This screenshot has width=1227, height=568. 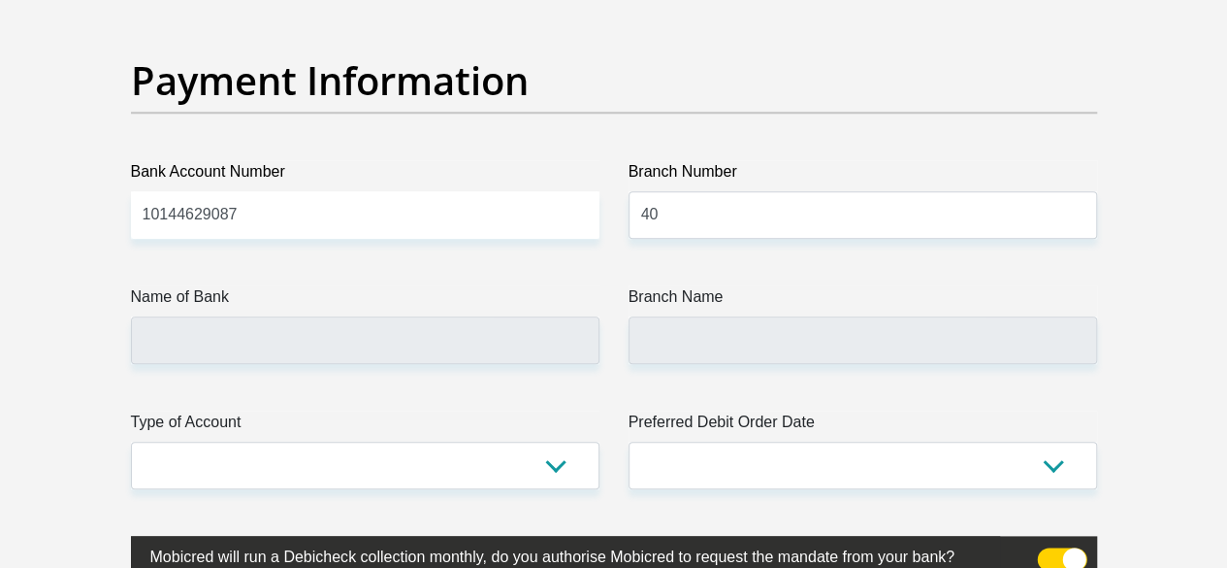 I want to click on input: Bank Account Number, so click(x=365, y=214).